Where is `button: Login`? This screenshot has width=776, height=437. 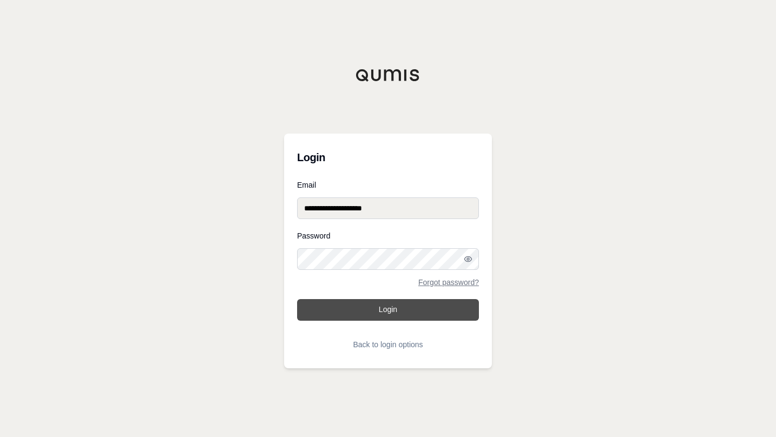 button: Login is located at coordinates (388, 310).